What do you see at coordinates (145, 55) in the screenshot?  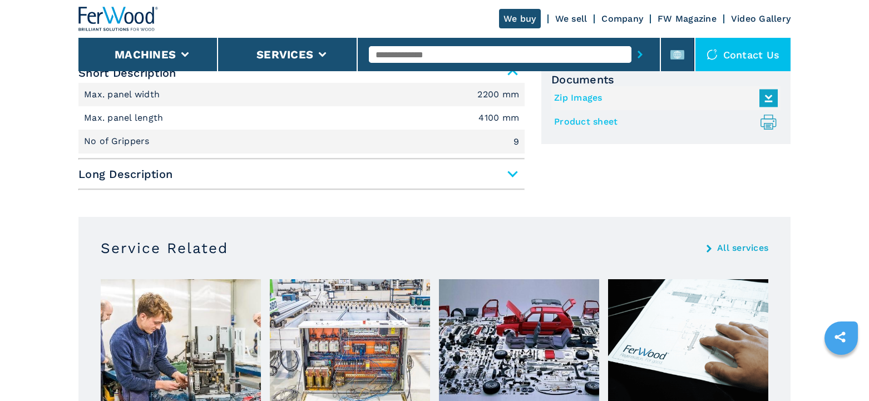 I see `button: Machines` at bounding box center [145, 55].